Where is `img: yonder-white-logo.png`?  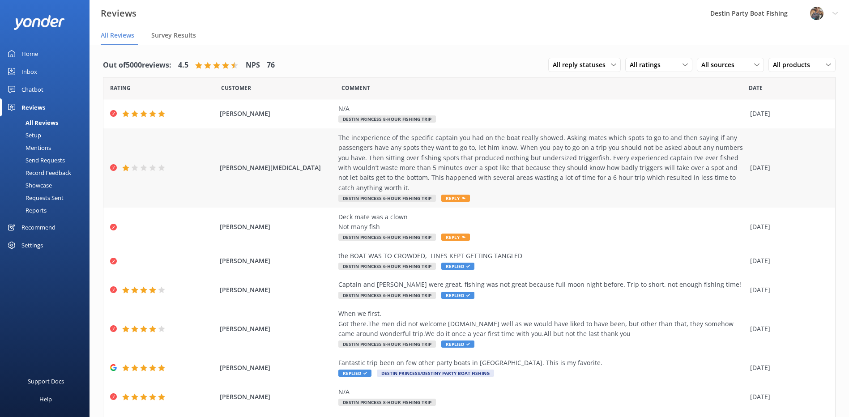
img: yonder-white-logo.png is located at coordinates (39, 22).